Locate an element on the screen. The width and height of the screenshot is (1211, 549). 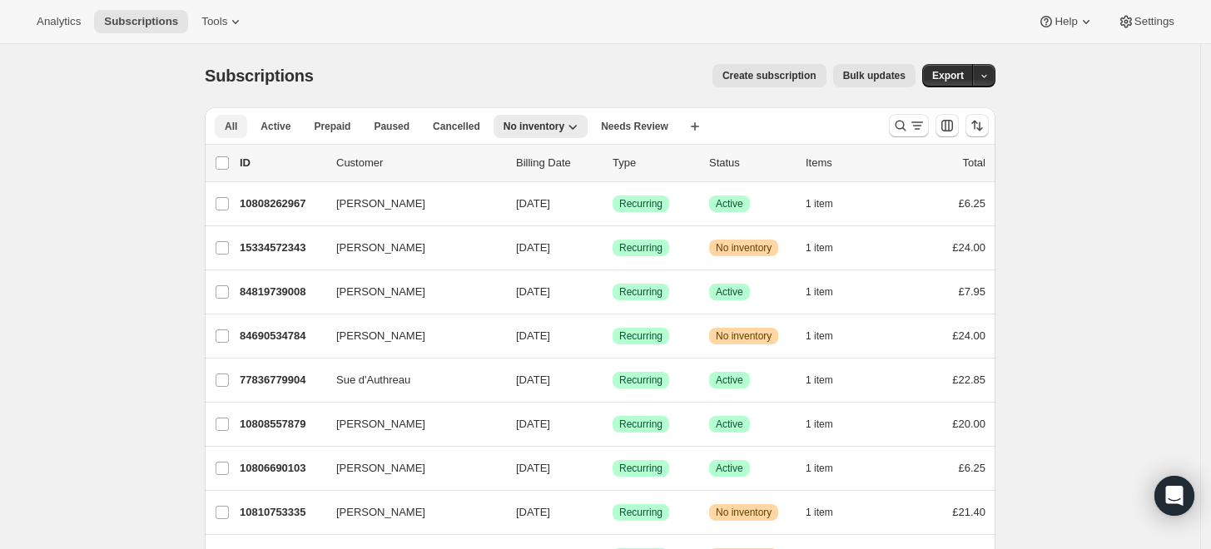
button: Help is located at coordinates (1065, 22).